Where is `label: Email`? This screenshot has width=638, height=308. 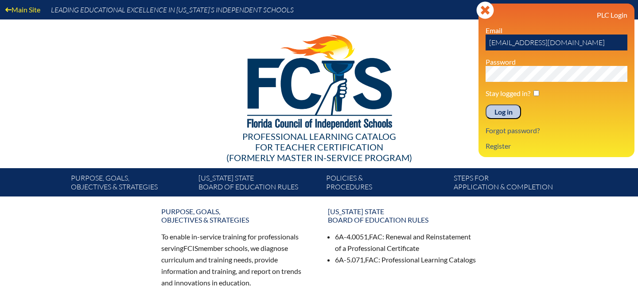 label: Email is located at coordinates (494, 30).